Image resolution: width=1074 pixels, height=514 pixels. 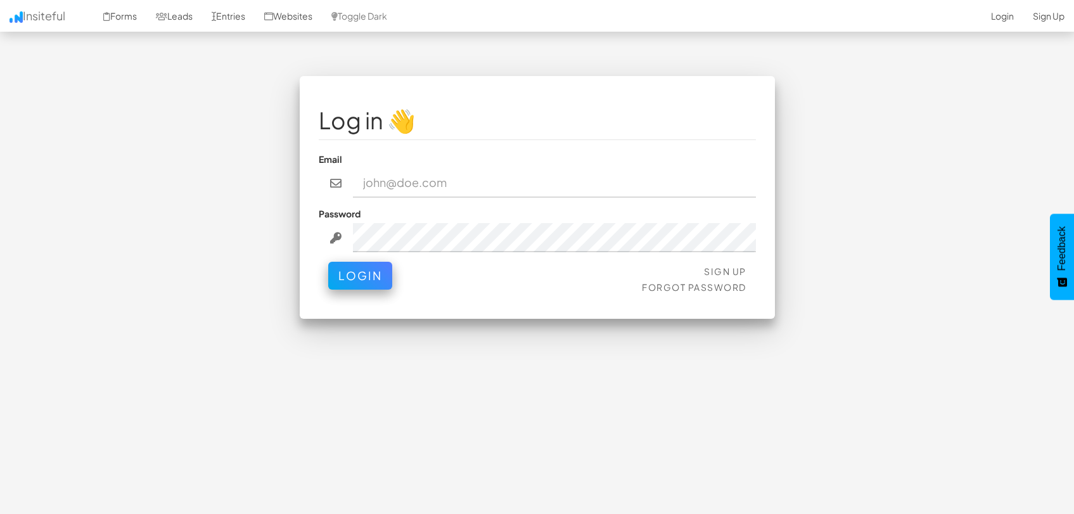 I want to click on a: Sign Up, so click(x=725, y=271).